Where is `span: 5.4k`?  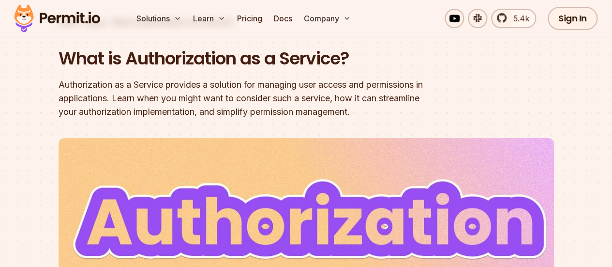
span: 5.4k is located at coordinates (518, 18).